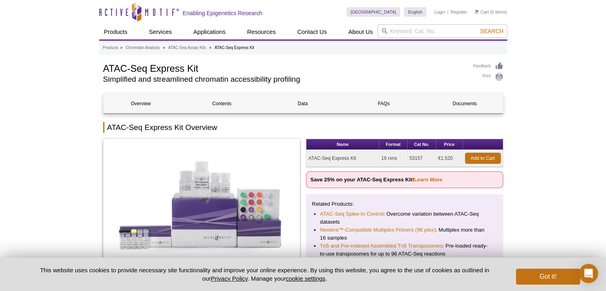 Image resolution: width=606 pixels, height=291 pixels. I want to click on a: Contact Us, so click(312, 32).